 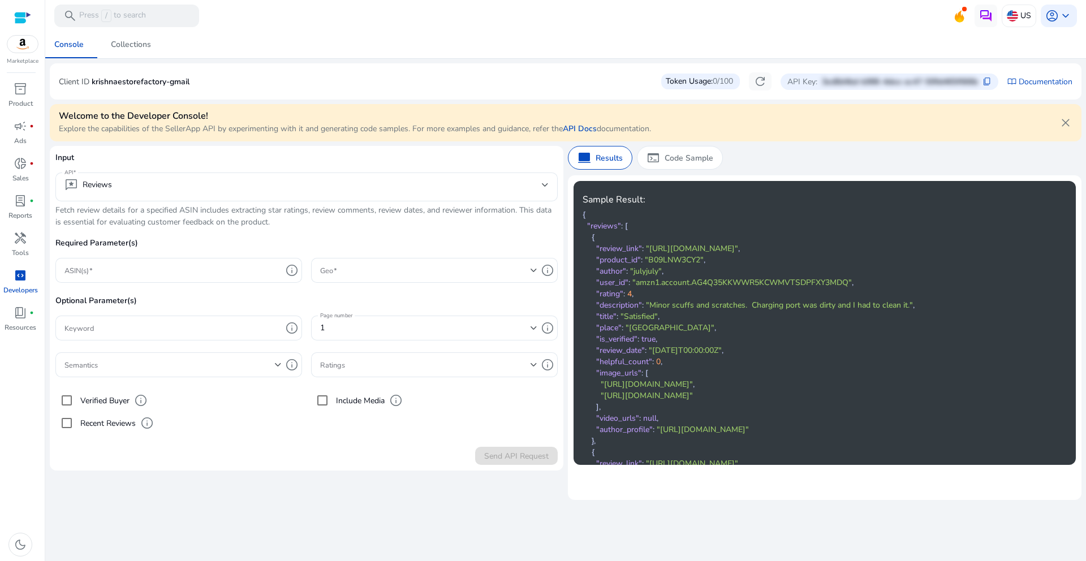 I want to click on span: refresh, so click(x=760, y=81).